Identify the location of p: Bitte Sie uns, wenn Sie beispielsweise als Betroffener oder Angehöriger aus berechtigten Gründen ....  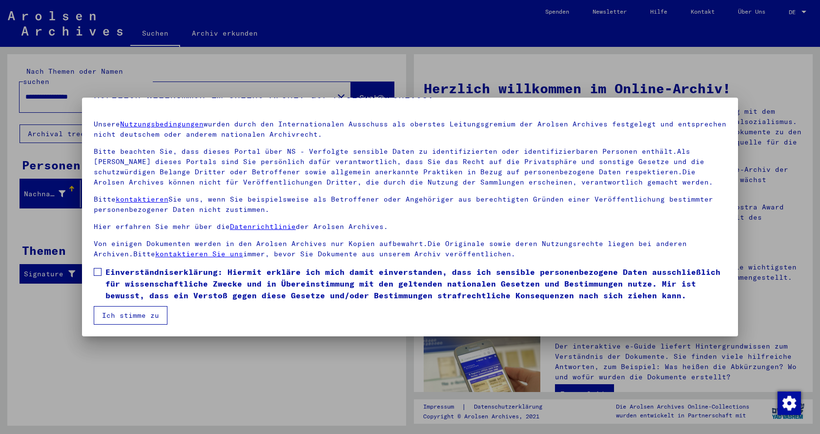
(410, 204).